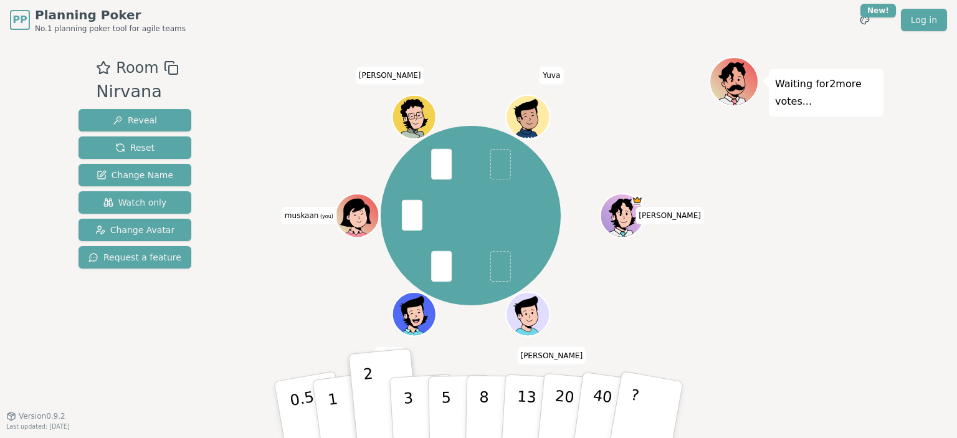  Describe the element at coordinates (135, 148) in the screenshot. I see `span: Reset` at that location.